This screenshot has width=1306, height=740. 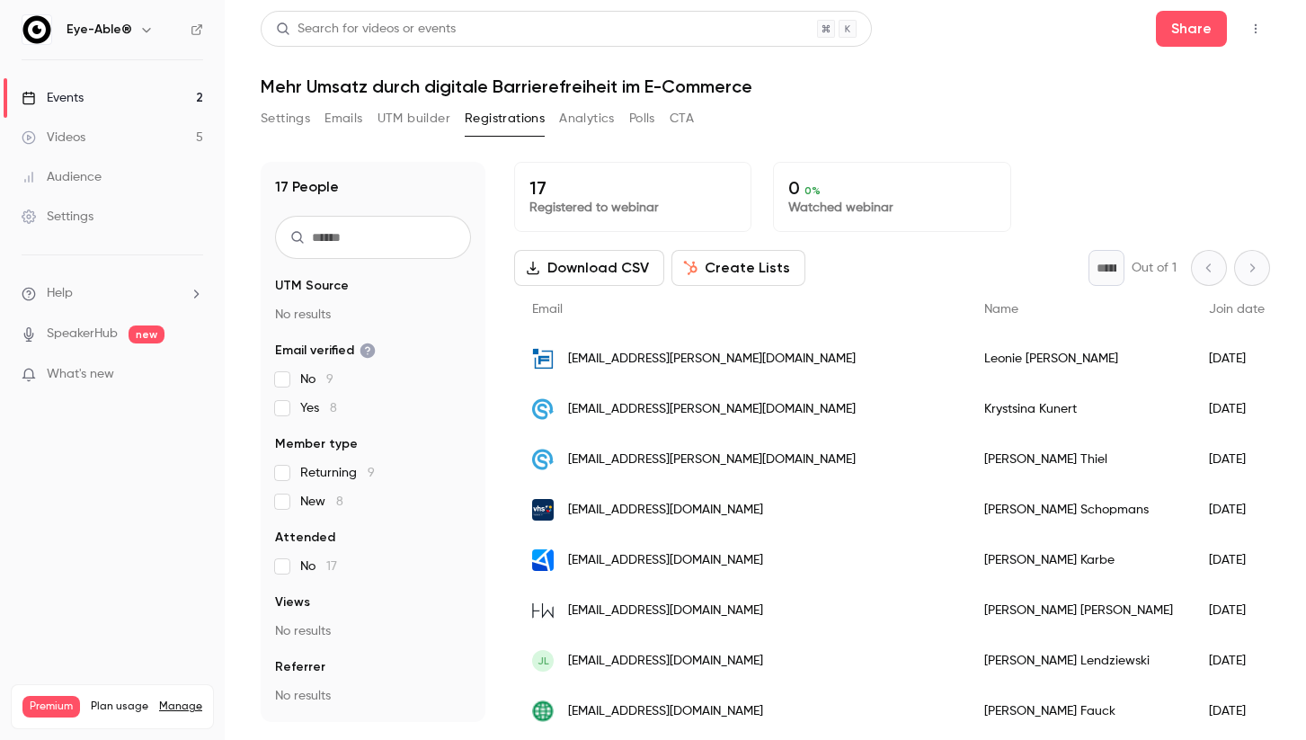 I want to click on a: SpeakerHub, so click(x=82, y=333).